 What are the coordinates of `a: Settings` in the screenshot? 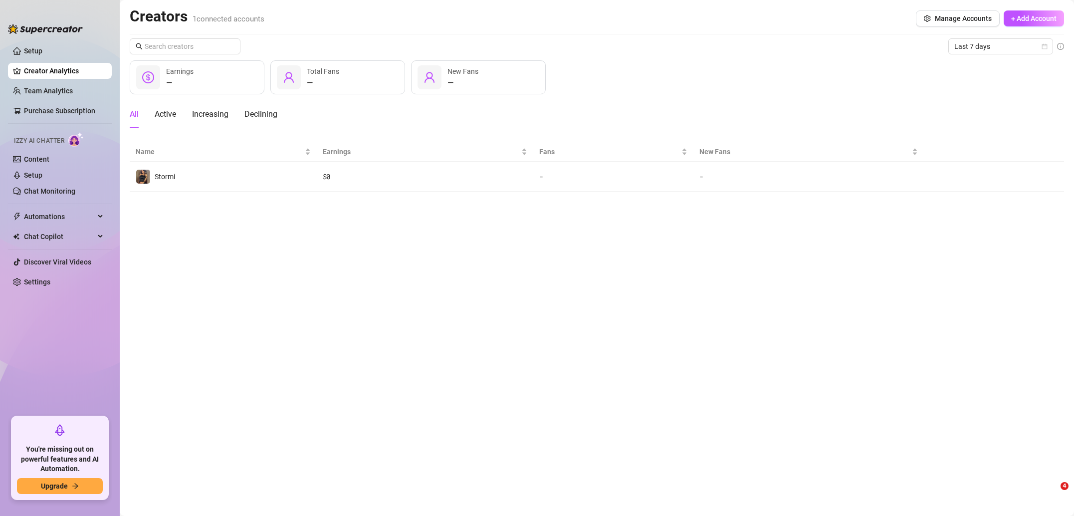 It's located at (37, 282).